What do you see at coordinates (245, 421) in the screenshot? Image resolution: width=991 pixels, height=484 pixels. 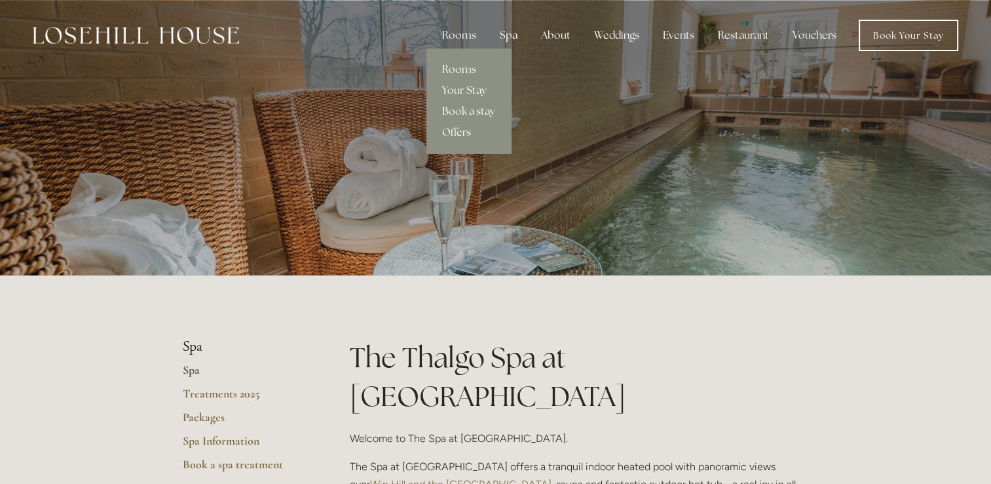 I see `a: Packages` at bounding box center [245, 421].